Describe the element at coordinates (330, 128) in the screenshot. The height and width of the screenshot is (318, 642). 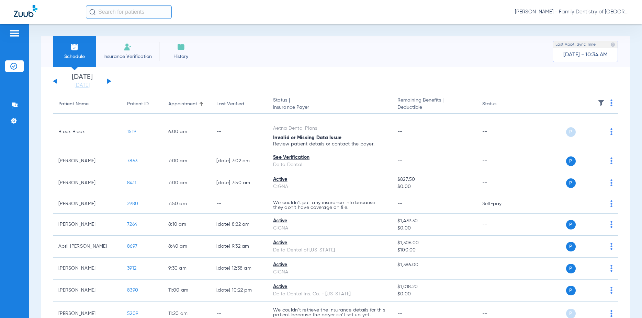
I see `div: Aetna Dental Plans` at that location.